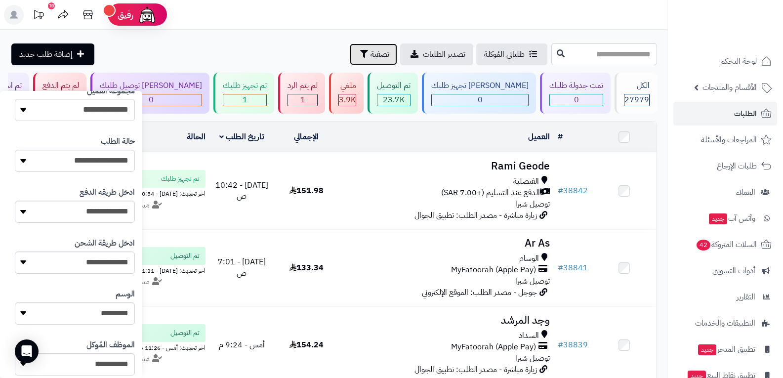 Image resolution: width=783 pixels, height=378 pixels. Describe the element at coordinates (725, 61) in the screenshot. I see `a: لوحة التحكم` at that location.